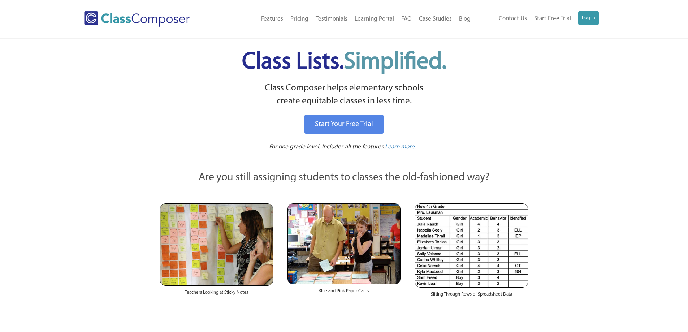 This screenshot has width=688, height=332. I want to click on a: Learning Portal, so click(374, 19).